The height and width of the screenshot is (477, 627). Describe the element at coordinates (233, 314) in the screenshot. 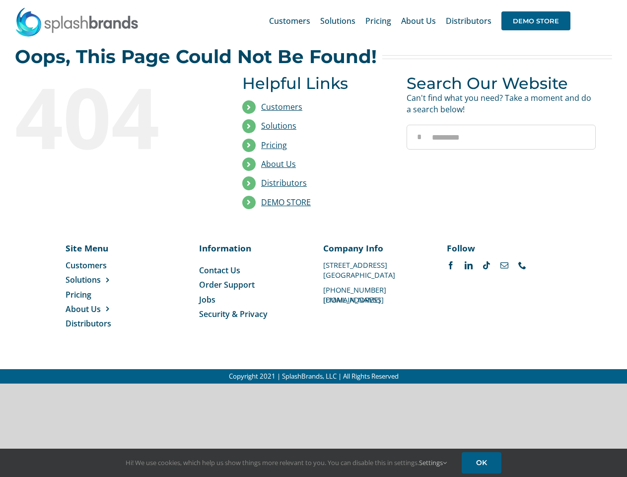

I see `span: Security & Privacy` at that location.